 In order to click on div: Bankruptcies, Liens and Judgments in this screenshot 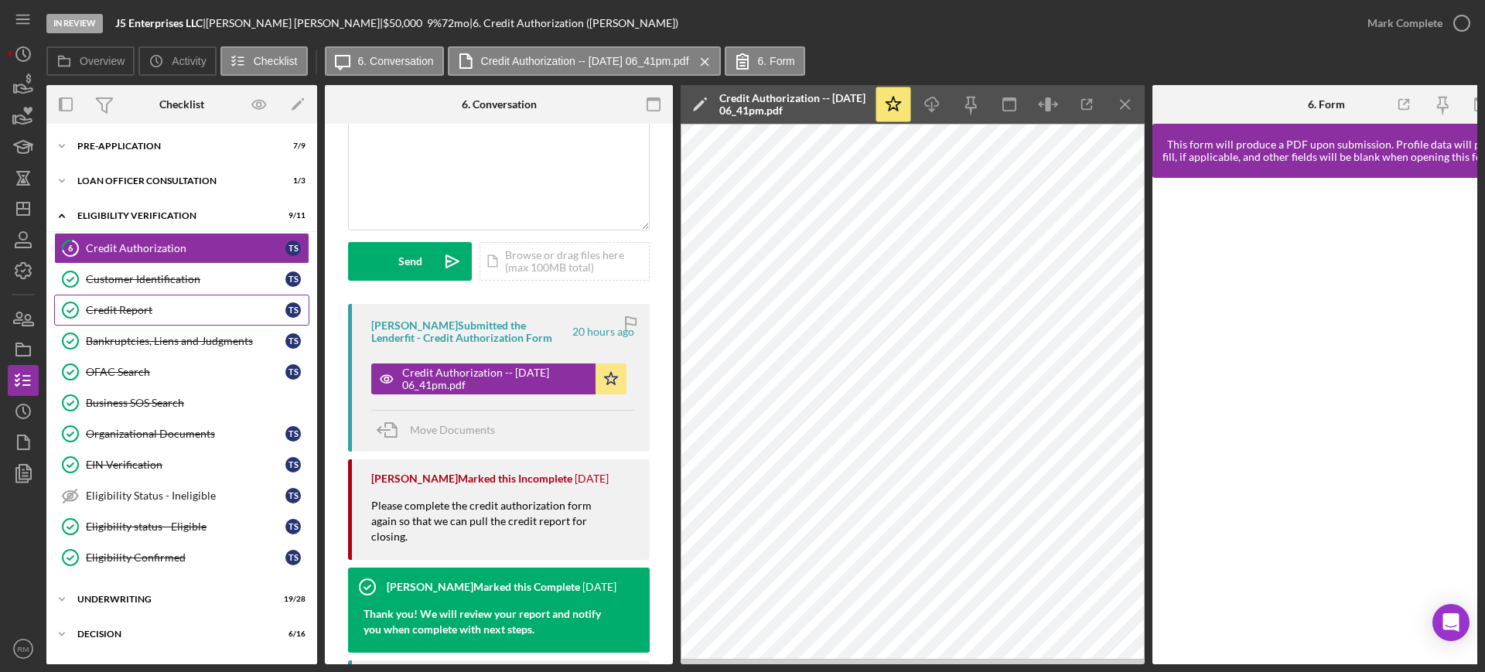, I will do `click(186, 341)`.